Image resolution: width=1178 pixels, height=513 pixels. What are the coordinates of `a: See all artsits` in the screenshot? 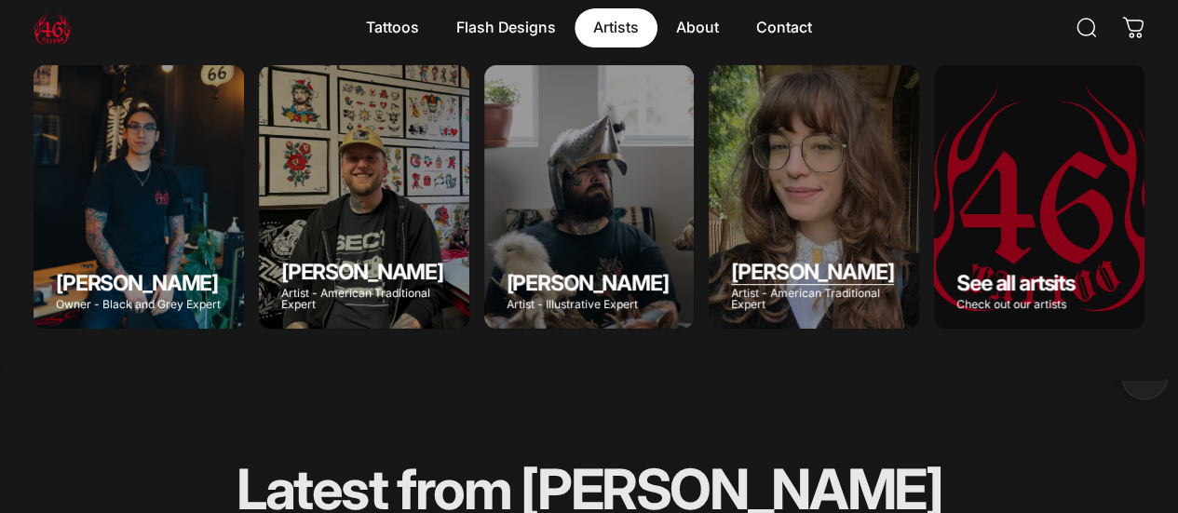 It's located at (1039, 197).